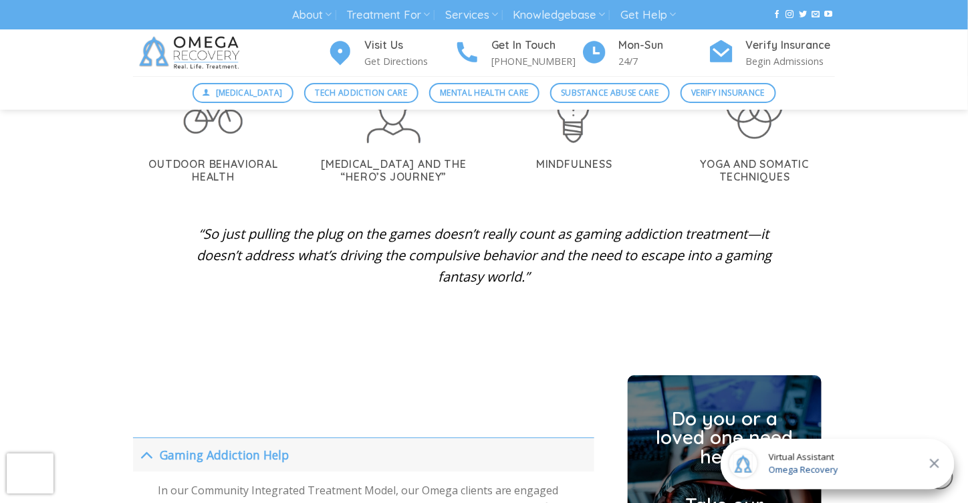 The height and width of the screenshot is (503, 968). Describe the element at coordinates (146, 454) in the screenshot. I see `button: Toggle` at that location.